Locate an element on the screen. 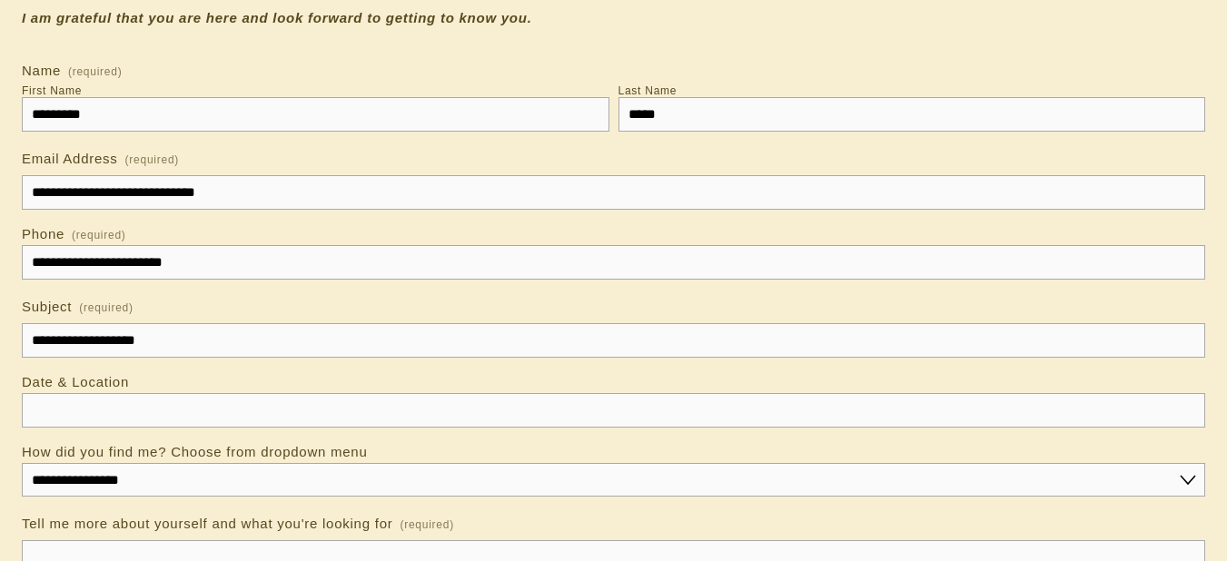  div: Last Name is located at coordinates (648, 91).